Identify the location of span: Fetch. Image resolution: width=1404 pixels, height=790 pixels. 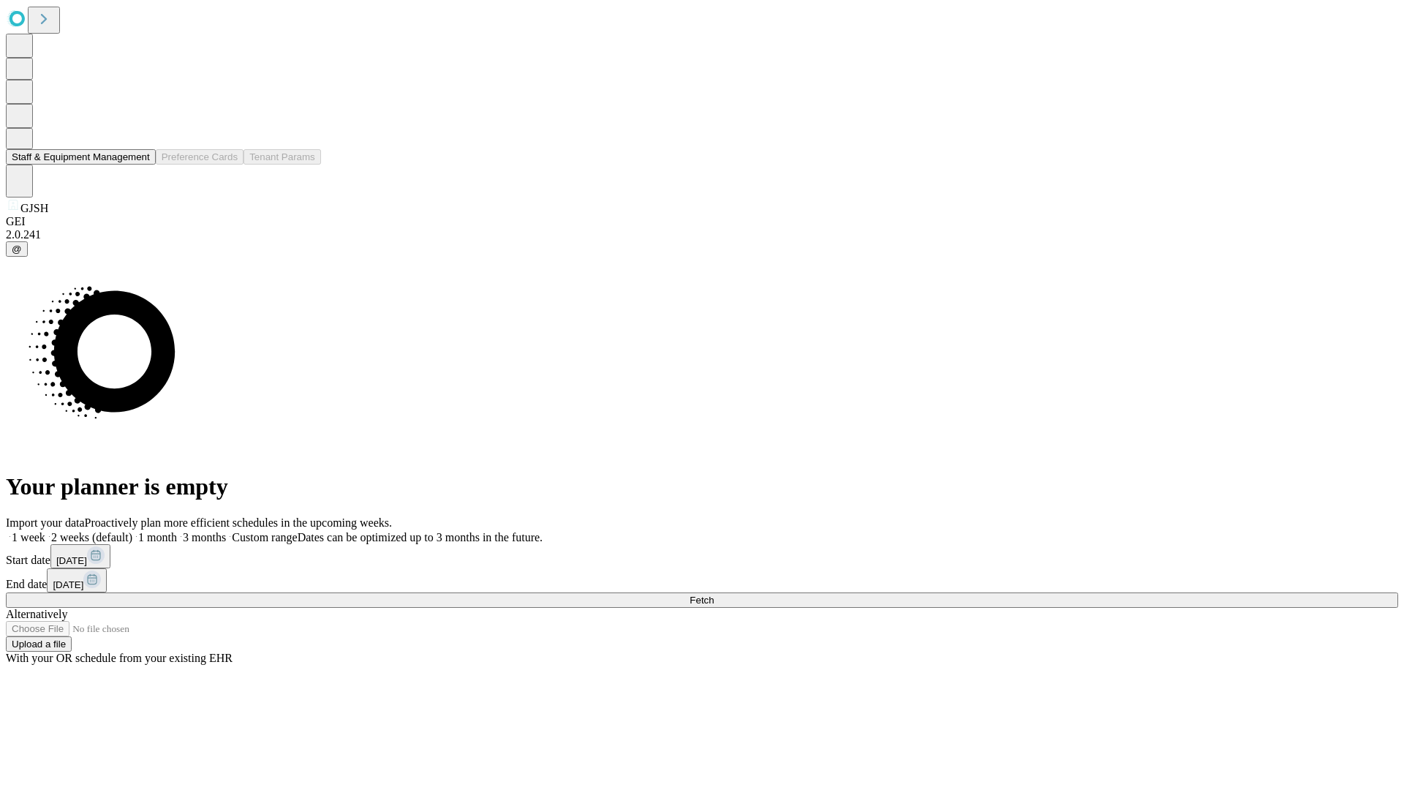
(702, 600).